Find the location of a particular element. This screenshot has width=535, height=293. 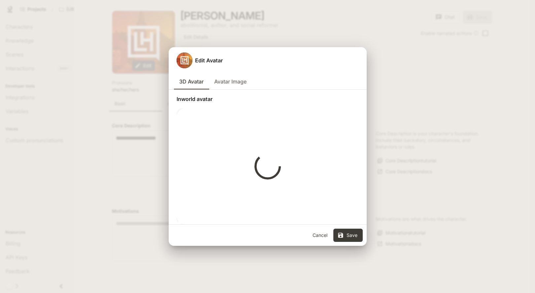

button: 3D Avatar is located at coordinates (191, 82).